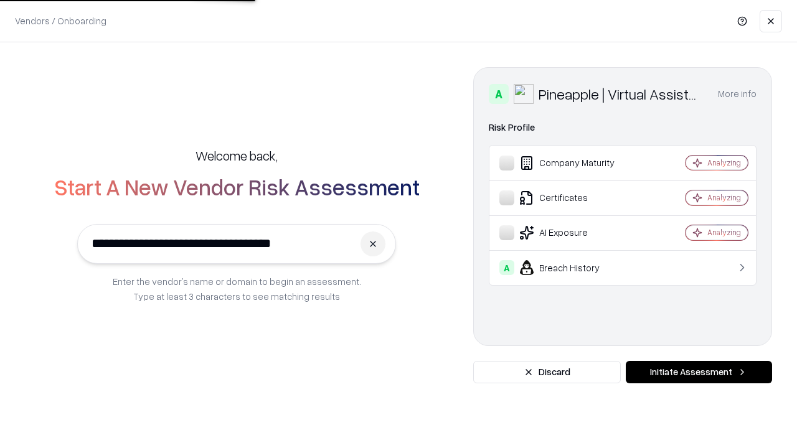 The width and height of the screenshot is (797, 448). Describe the element at coordinates (622, 128) in the screenshot. I see `div: Risk Profile` at that location.